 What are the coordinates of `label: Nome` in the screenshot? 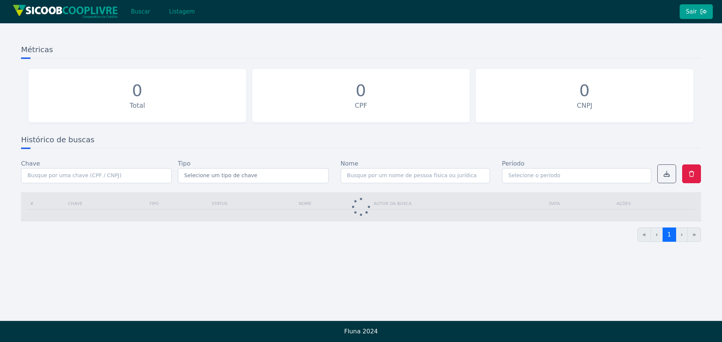 It's located at (349, 164).